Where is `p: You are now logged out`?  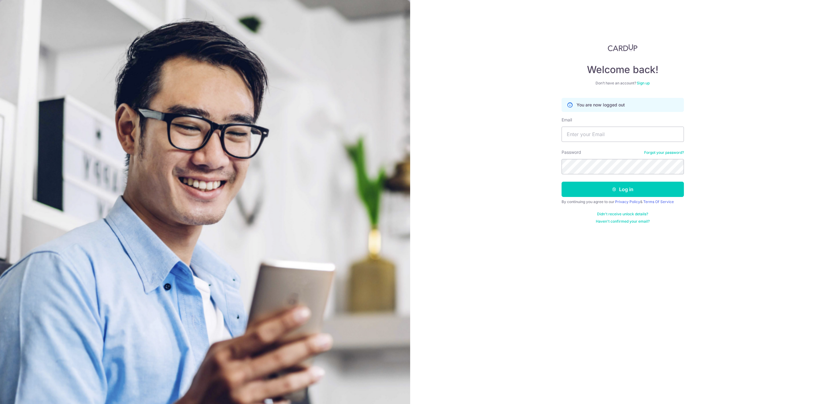
p: You are now logged out is located at coordinates (601, 105).